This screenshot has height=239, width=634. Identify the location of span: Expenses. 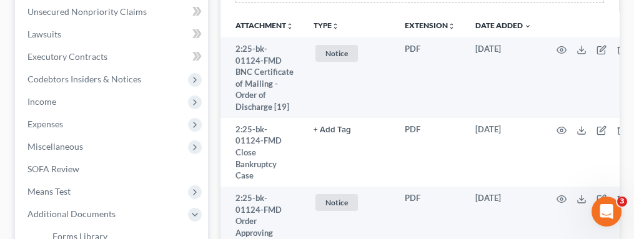
(45, 124).